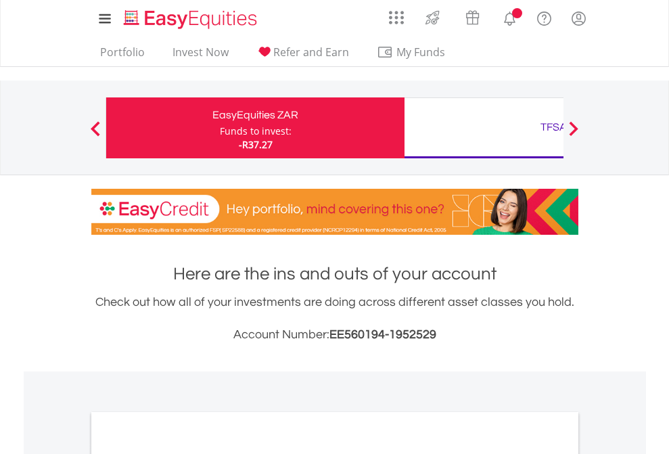  I want to click on img: vouchers-v2.svg, so click(472, 18).